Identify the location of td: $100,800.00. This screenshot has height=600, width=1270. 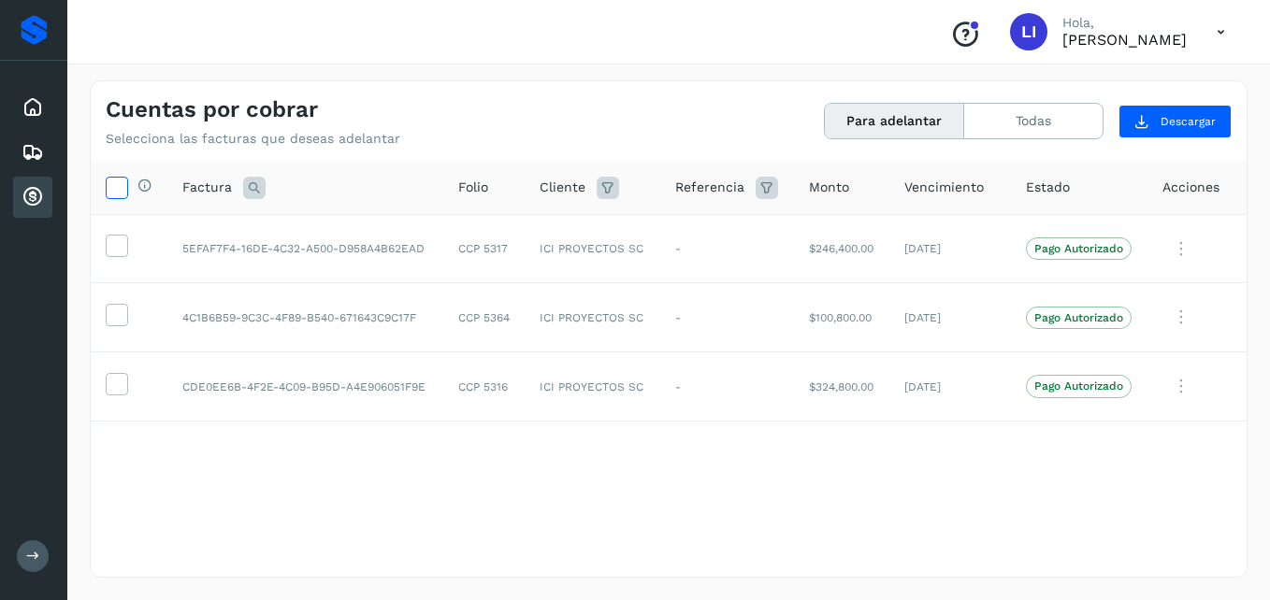
(842, 318).